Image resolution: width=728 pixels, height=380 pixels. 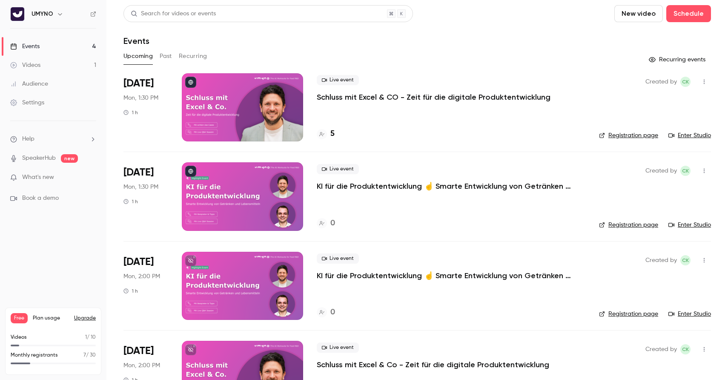 What do you see at coordinates (28, 139) in the screenshot?
I see `span: Help` at bounding box center [28, 139].